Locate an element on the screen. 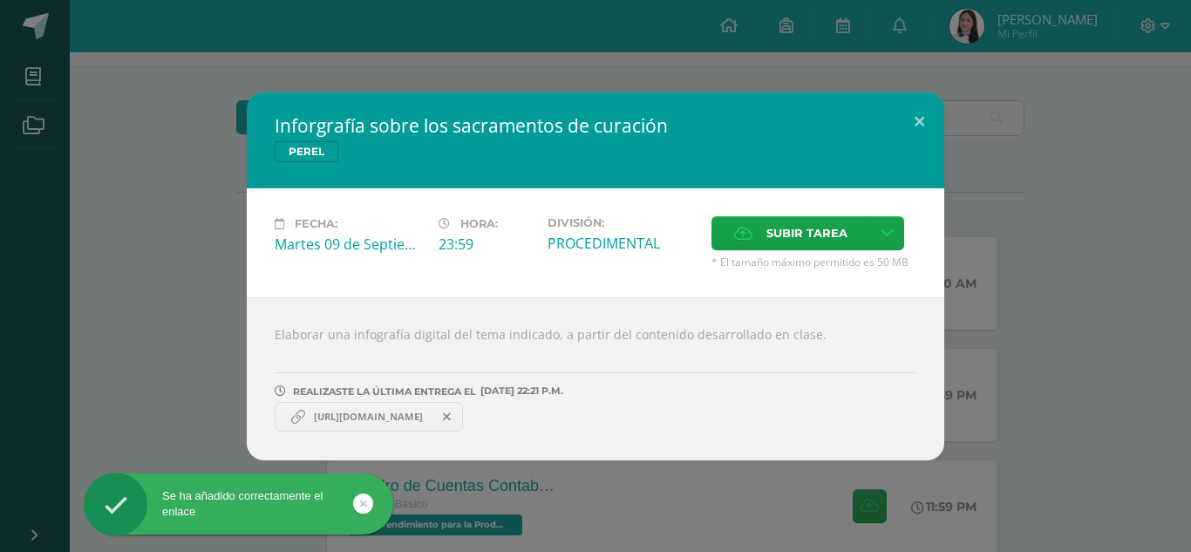  div: Se ha añadido correctamente el enlace is located at coordinates (238, 504).